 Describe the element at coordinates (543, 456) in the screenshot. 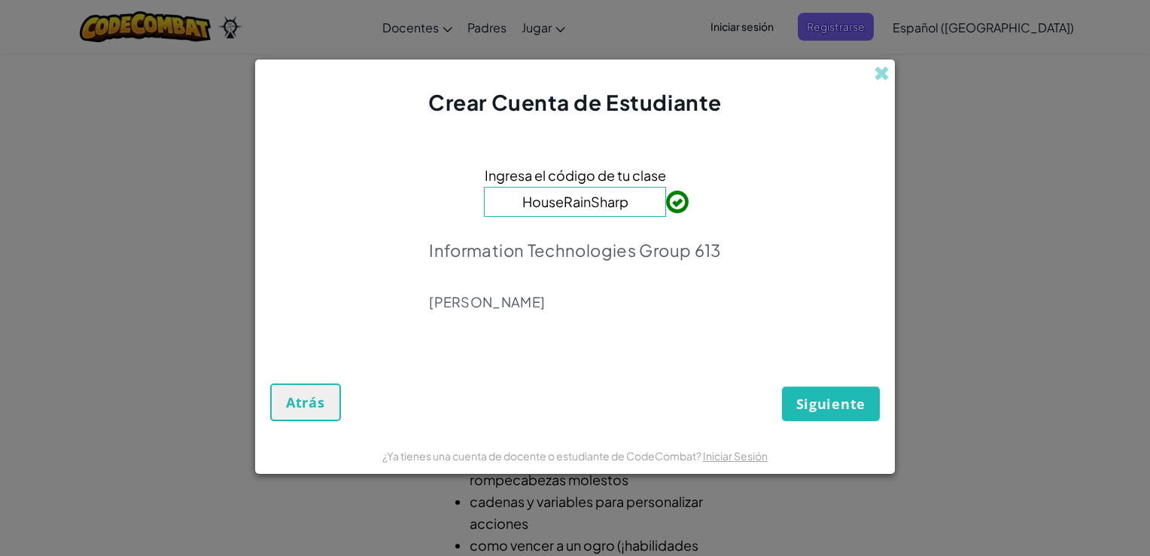

I see `span: ¿Ya tienes una cuenta de docente o estudiante de CodeCombat?` at that location.